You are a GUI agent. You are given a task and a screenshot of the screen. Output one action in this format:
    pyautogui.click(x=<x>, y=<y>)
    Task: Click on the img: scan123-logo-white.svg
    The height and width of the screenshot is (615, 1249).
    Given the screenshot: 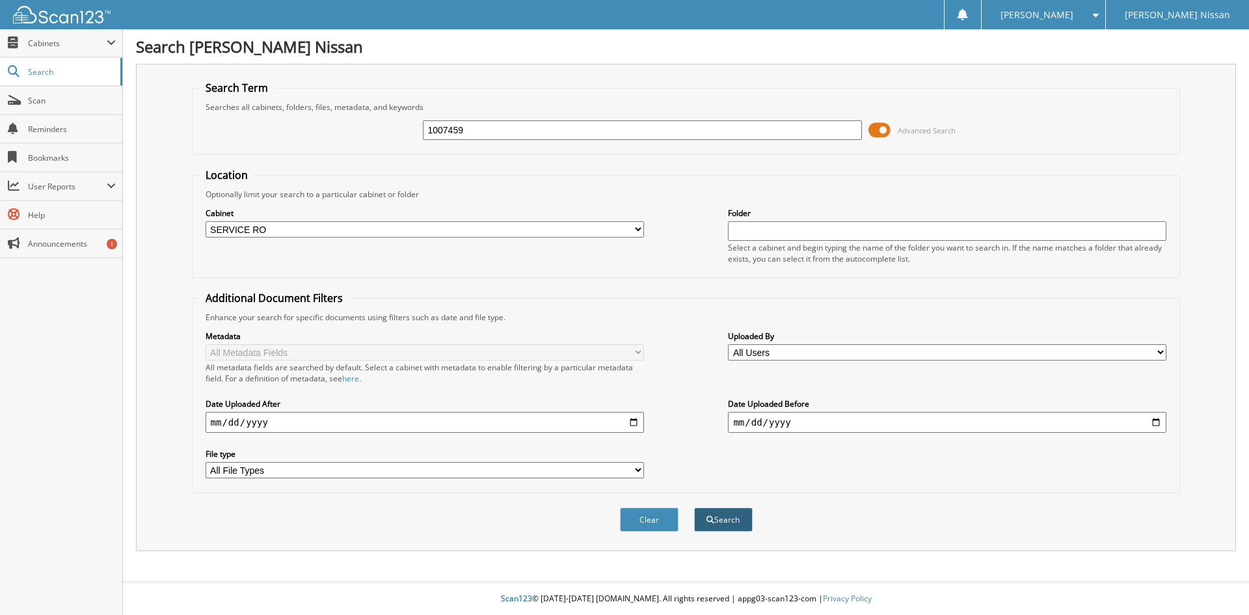 What is the action you would take?
    pyautogui.click(x=62, y=14)
    